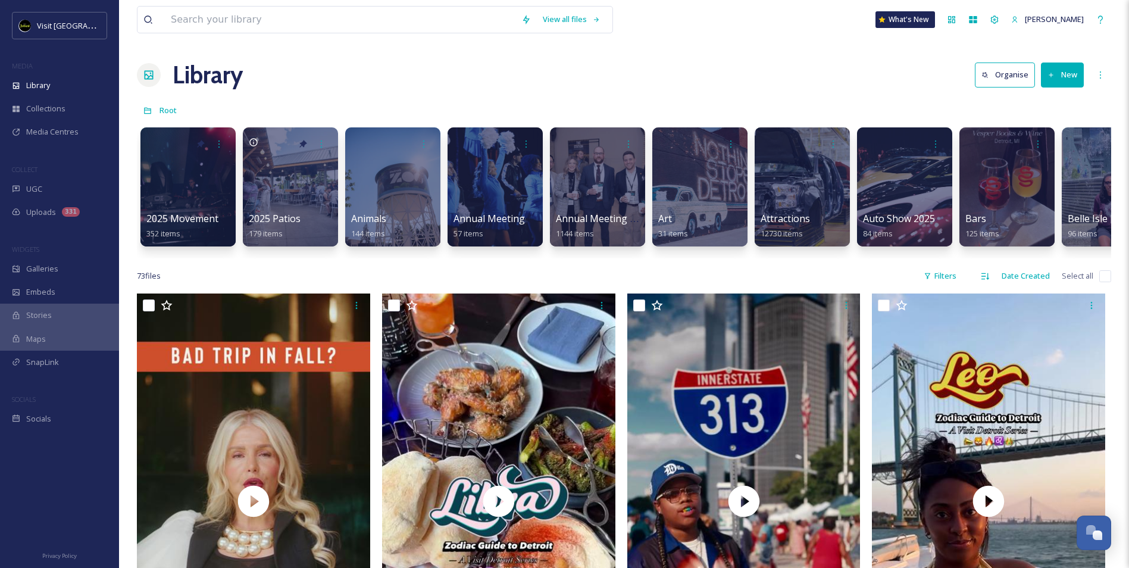 This screenshot has height=568, width=1129. Describe the element at coordinates (52, 132) in the screenshot. I see `span: Media Centres` at that location.